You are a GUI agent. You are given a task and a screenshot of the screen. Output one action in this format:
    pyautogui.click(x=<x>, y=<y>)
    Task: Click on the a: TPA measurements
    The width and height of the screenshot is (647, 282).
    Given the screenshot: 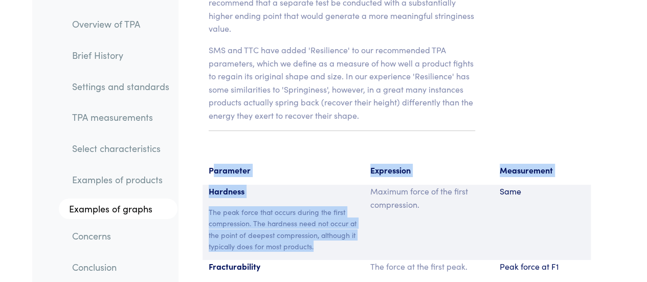 What is the action you would take?
    pyautogui.click(x=121, y=117)
    